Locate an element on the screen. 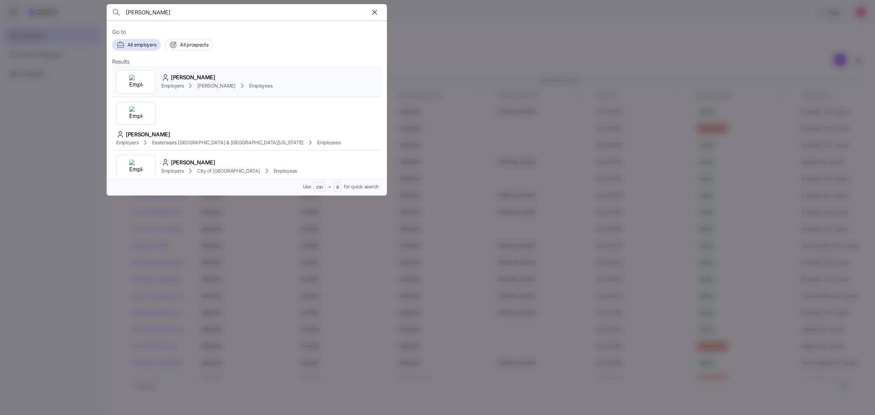 Image resolution: width=875 pixels, height=415 pixels. span: Use is located at coordinates (307, 187).